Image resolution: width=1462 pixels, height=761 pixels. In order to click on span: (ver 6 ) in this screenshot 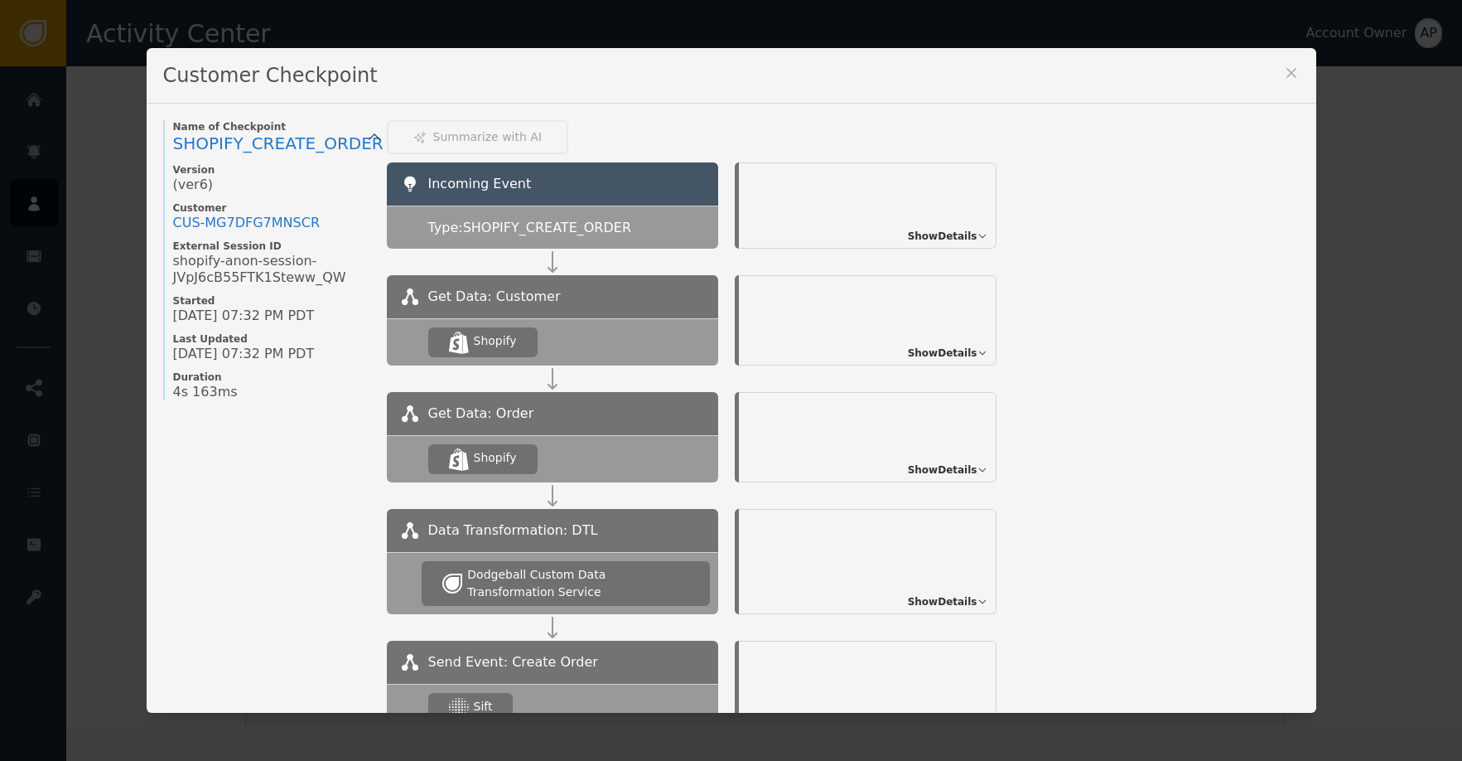, I will do `click(193, 185)`.